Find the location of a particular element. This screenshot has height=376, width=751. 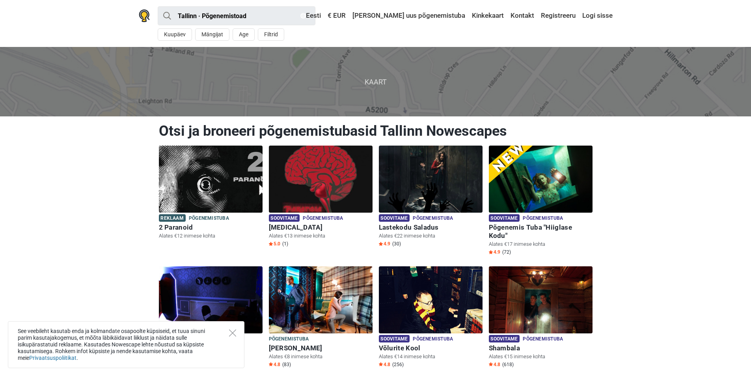

span: 5.0 is located at coordinates (274, 244).